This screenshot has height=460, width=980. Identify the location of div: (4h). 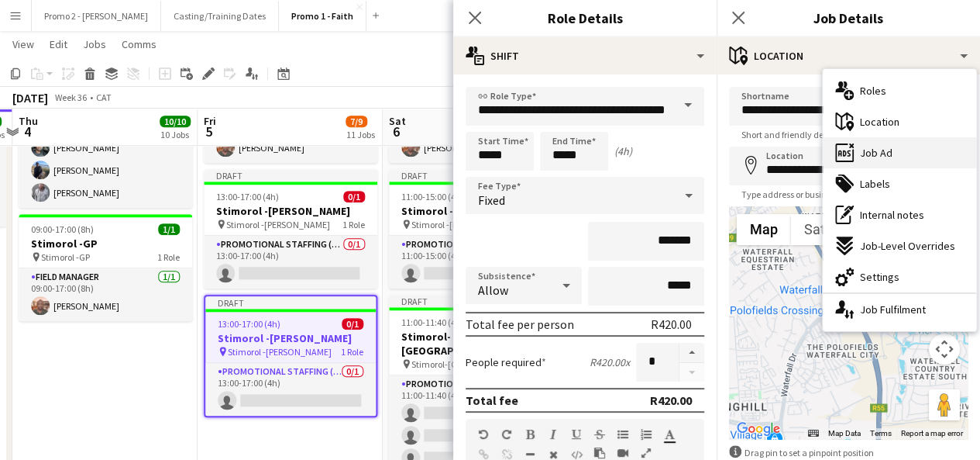
(623, 151).